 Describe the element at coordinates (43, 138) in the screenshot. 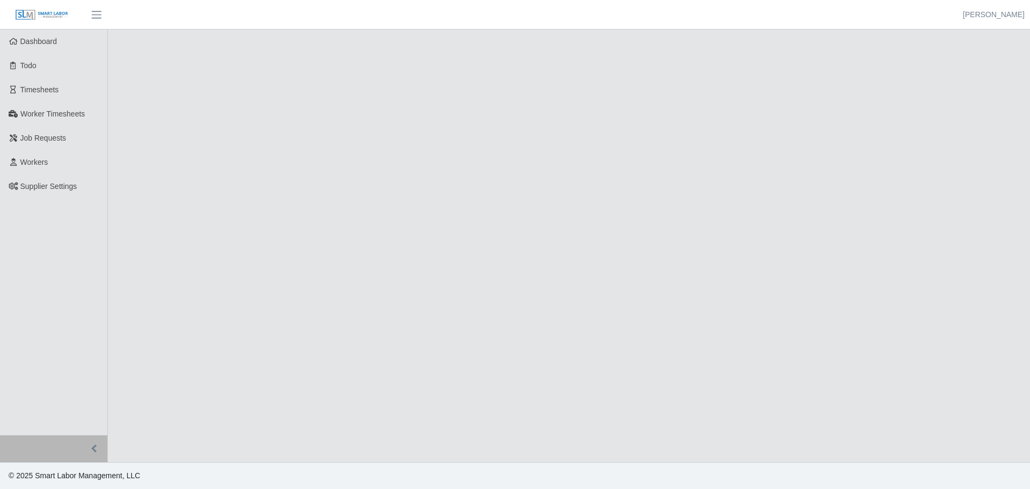

I see `span: Job Requests` at that location.